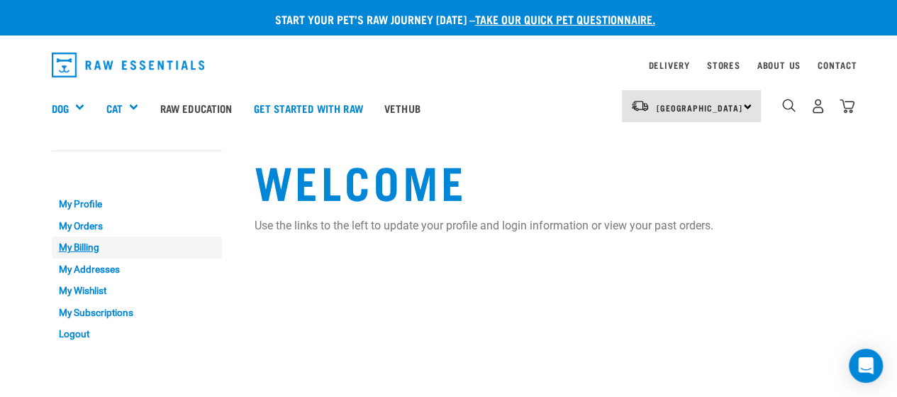  Describe the element at coordinates (196, 108) in the screenshot. I see `a: Raw Education` at that location.